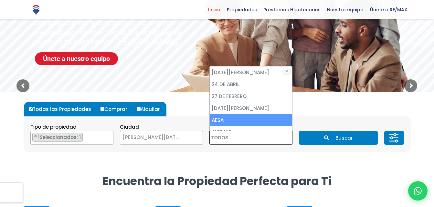 The height and width of the screenshot is (207, 434). What do you see at coordinates (251, 96) in the screenshot?
I see `li: 27 DE FEBRERO` at bounding box center [251, 96].